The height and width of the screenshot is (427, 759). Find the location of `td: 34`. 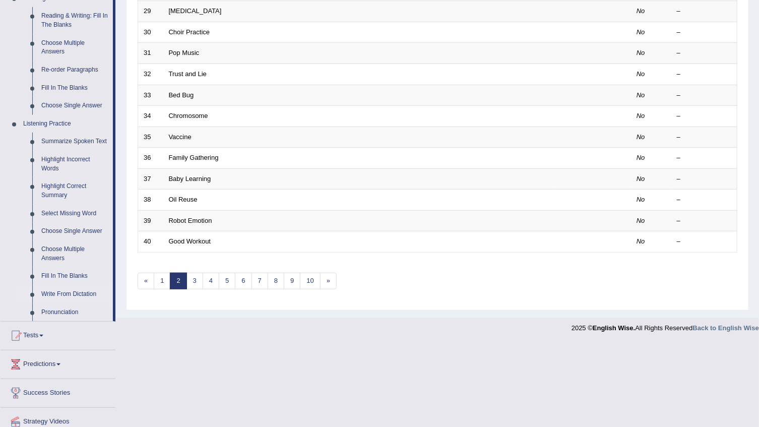

td: 34 is located at coordinates (151, 116).